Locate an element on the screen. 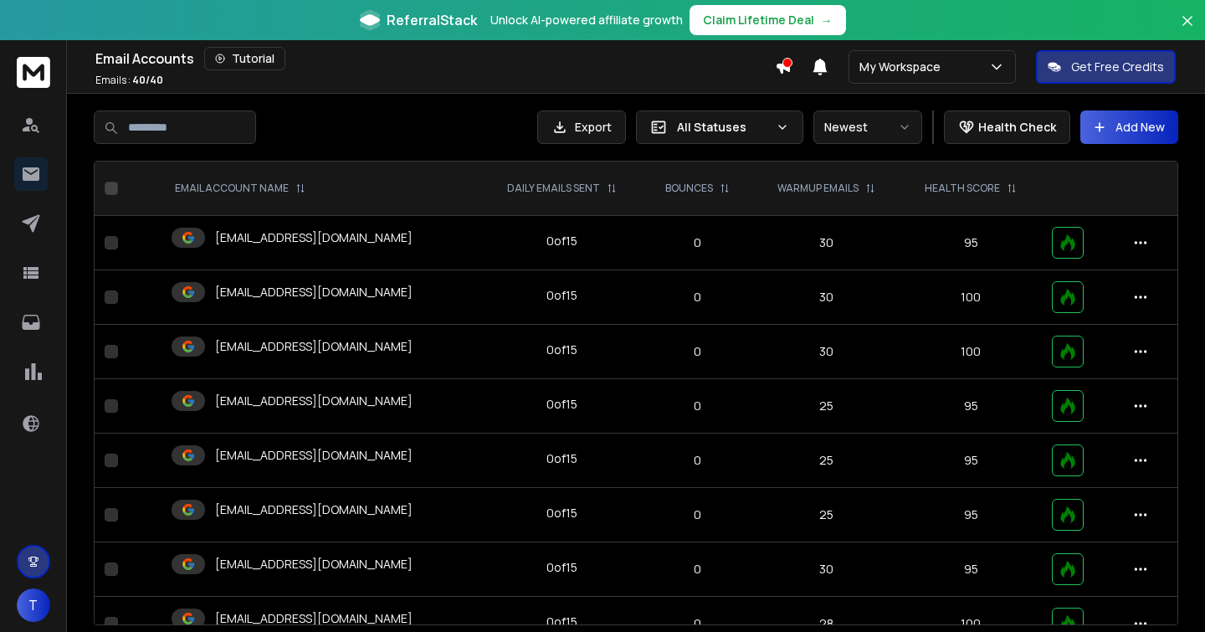  p: HEALTH SCORE is located at coordinates (962, 188).